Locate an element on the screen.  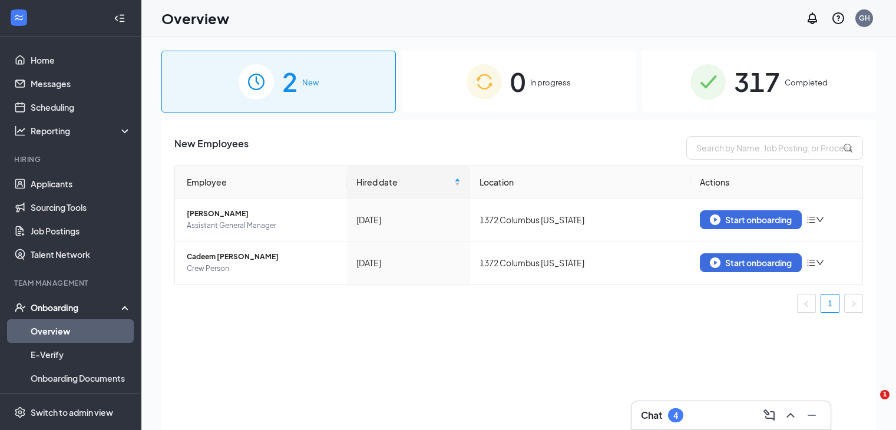
span: Assistant General Manager is located at coordinates (262, 226).